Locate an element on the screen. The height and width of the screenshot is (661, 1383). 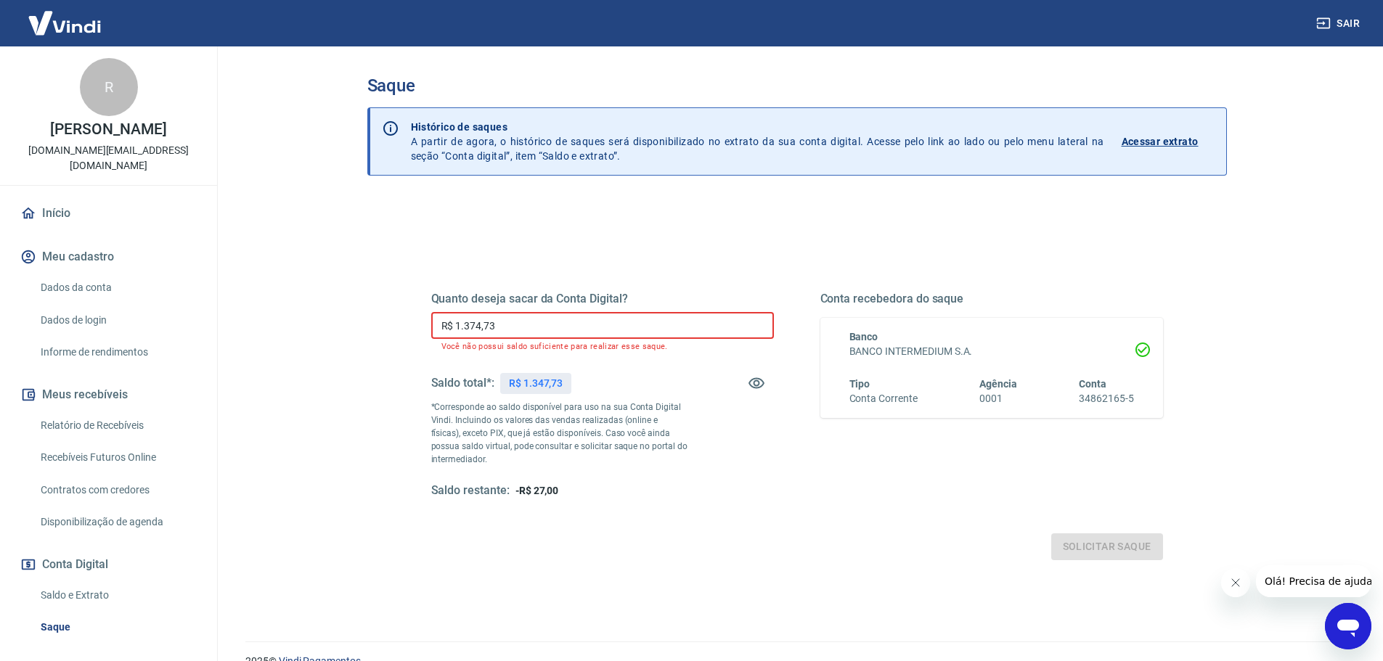
a: Disponibilização de agenda is located at coordinates (117, 522).